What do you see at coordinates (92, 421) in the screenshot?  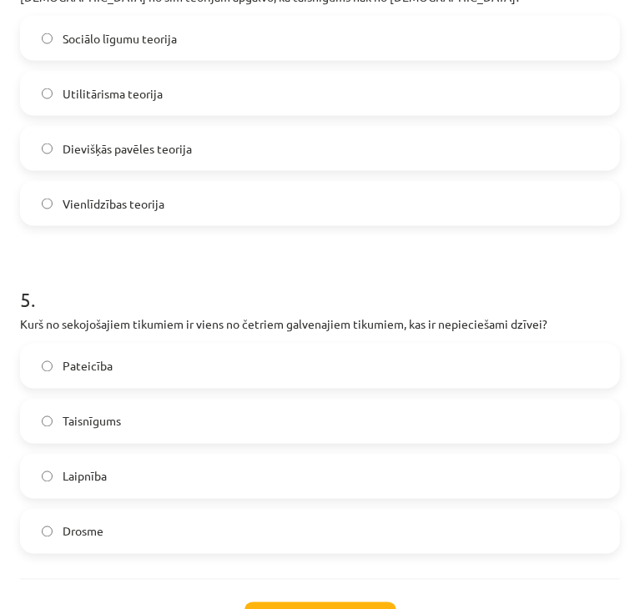 I see `span: Taisnīgums` at bounding box center [92, 421].